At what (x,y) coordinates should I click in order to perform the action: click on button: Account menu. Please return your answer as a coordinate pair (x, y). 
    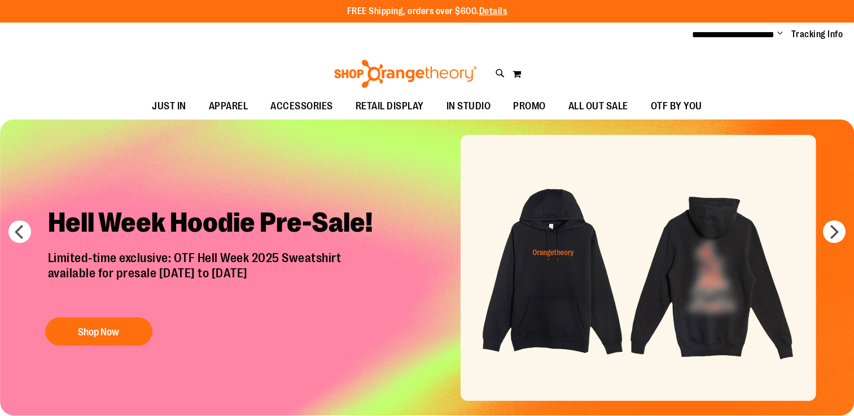
    Looking at the image, I should click on (780, 34).